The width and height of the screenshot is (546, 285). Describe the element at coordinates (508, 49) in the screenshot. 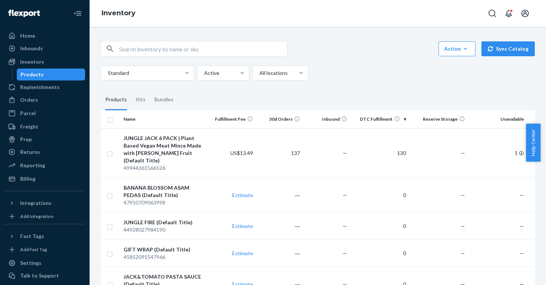

I see `button: Sync Catalog` at that location.